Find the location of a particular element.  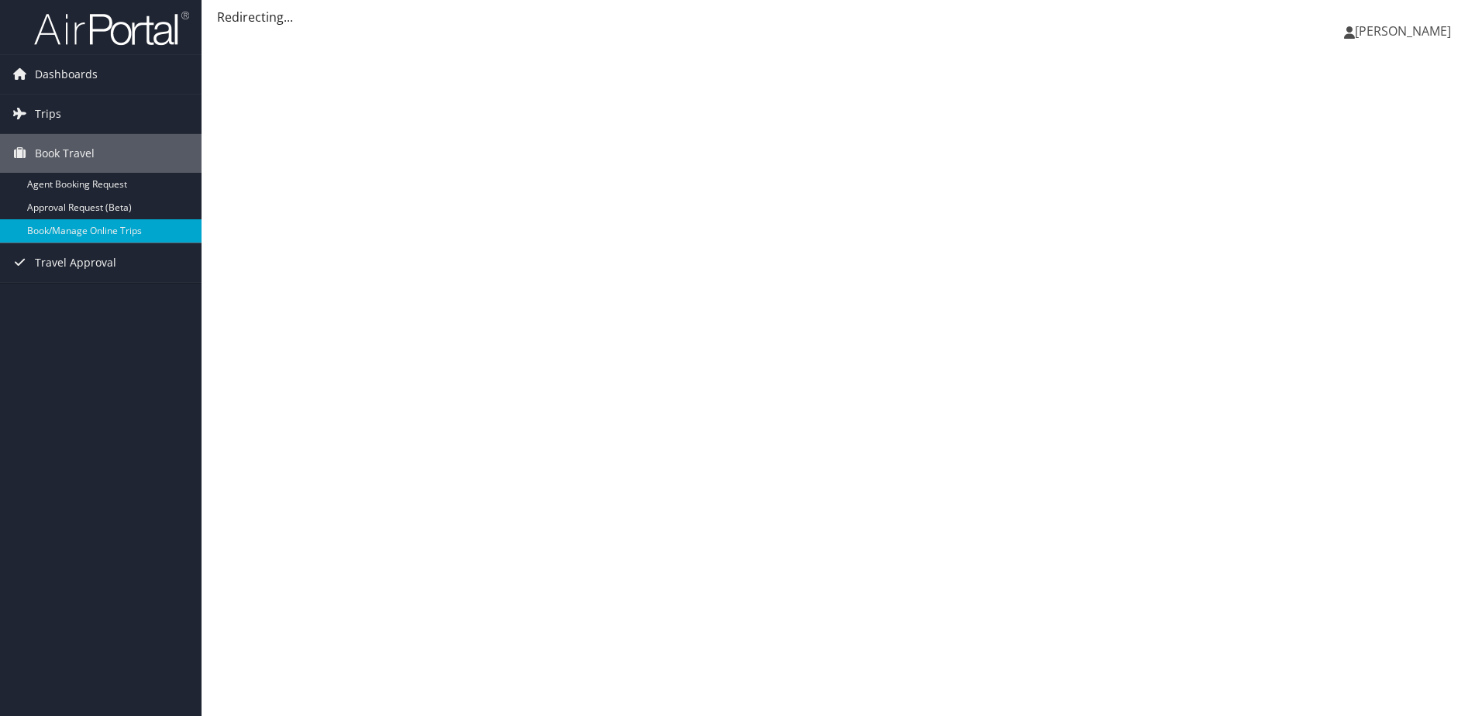

span: Travel Approval is located at coordinates (75, 263).